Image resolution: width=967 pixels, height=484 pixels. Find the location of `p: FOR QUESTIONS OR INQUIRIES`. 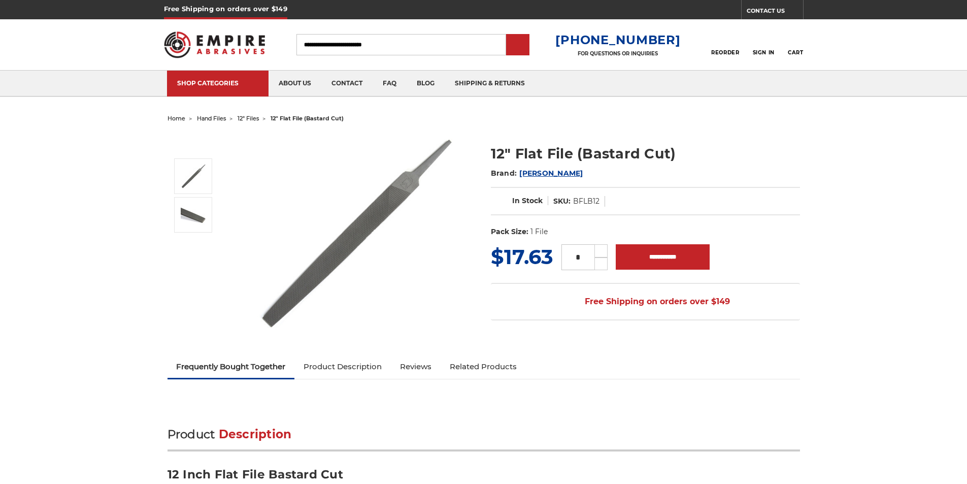

p: FOR QUESTIONS OR INQUIRIES is located at coordinates (618, 53).